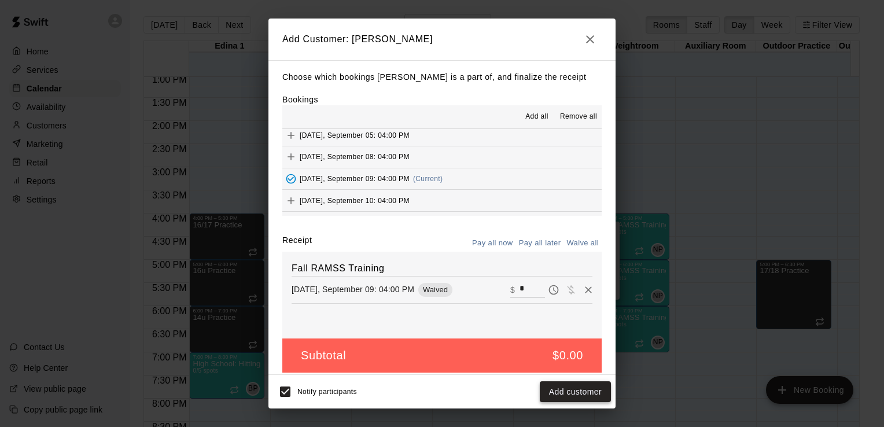 Image resolution: width=884 pixels, height=427 pixels. I want to click on span: (Current), so click(428, 179).